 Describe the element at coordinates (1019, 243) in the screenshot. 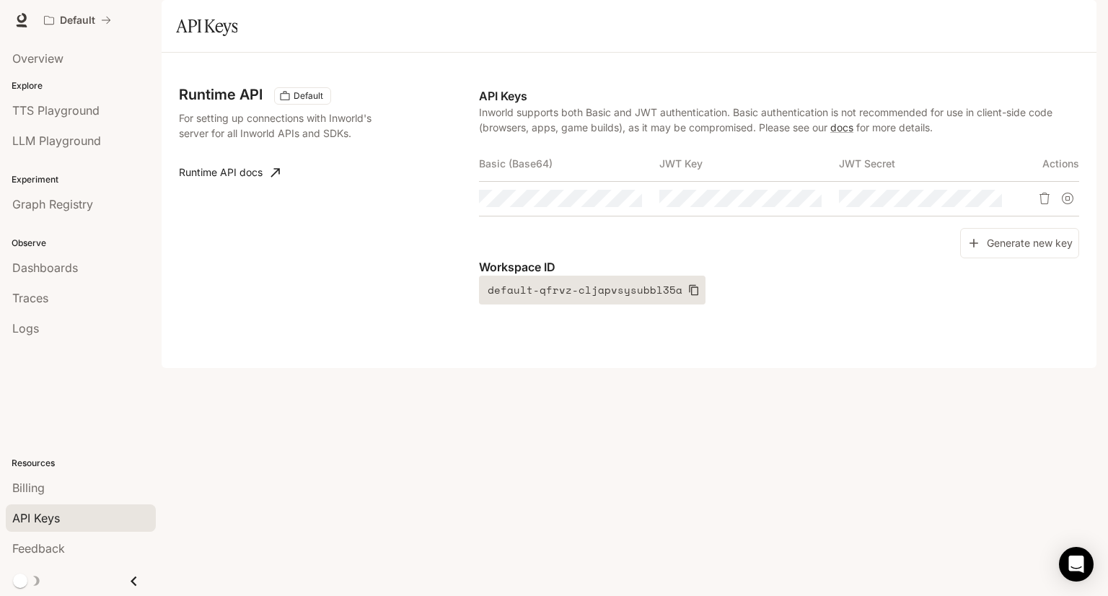

I see `button: Generate new key` at that location.